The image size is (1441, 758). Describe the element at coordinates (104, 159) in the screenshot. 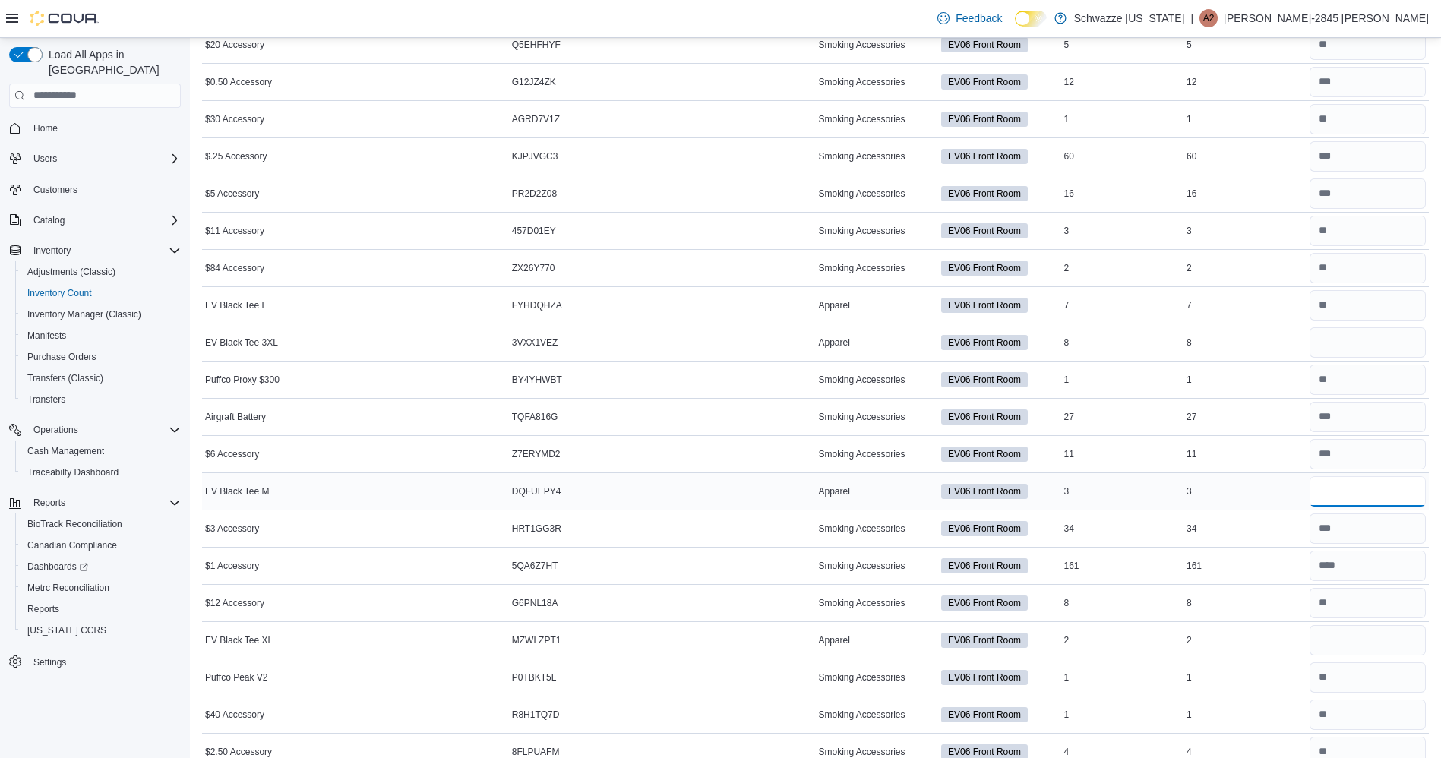

I see `span: Users` at that location.